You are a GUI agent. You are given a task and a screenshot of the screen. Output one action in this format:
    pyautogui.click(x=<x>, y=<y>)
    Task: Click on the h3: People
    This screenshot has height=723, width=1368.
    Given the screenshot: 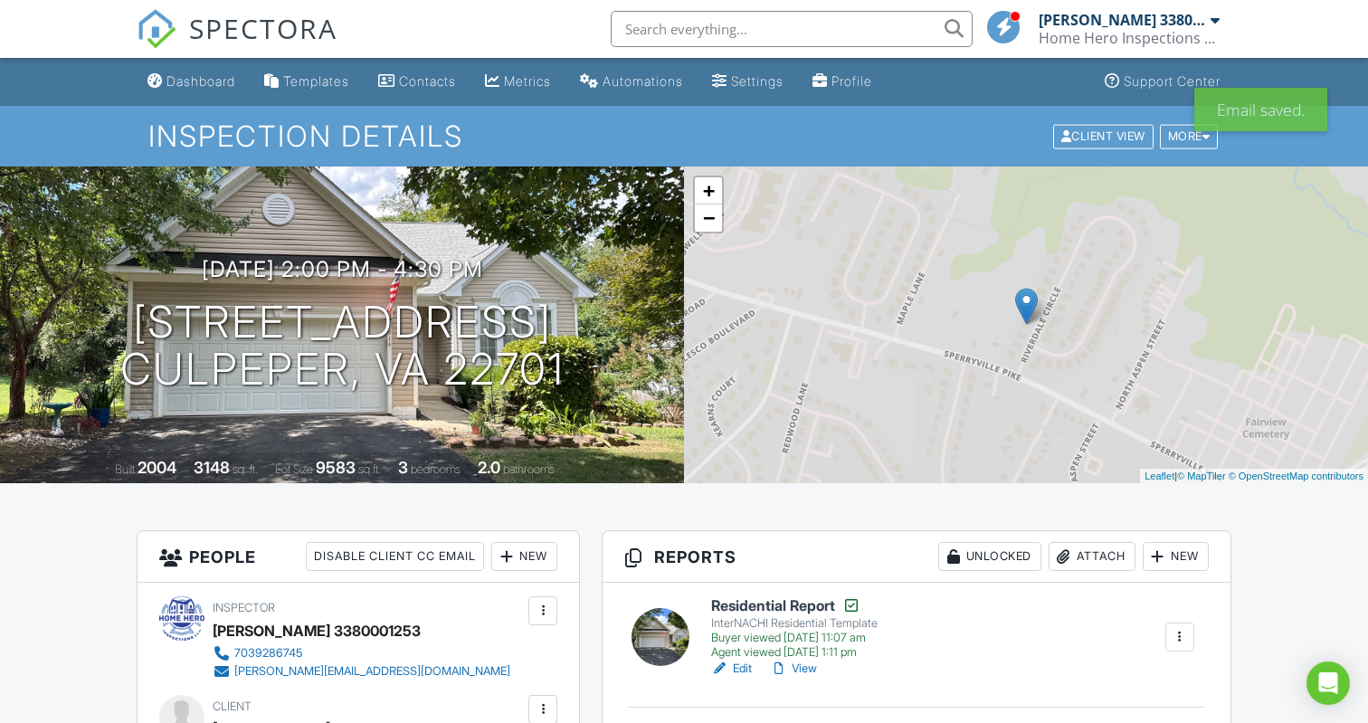 What is the action you would take?
    pyautogui.click(x=358, y=557)
    